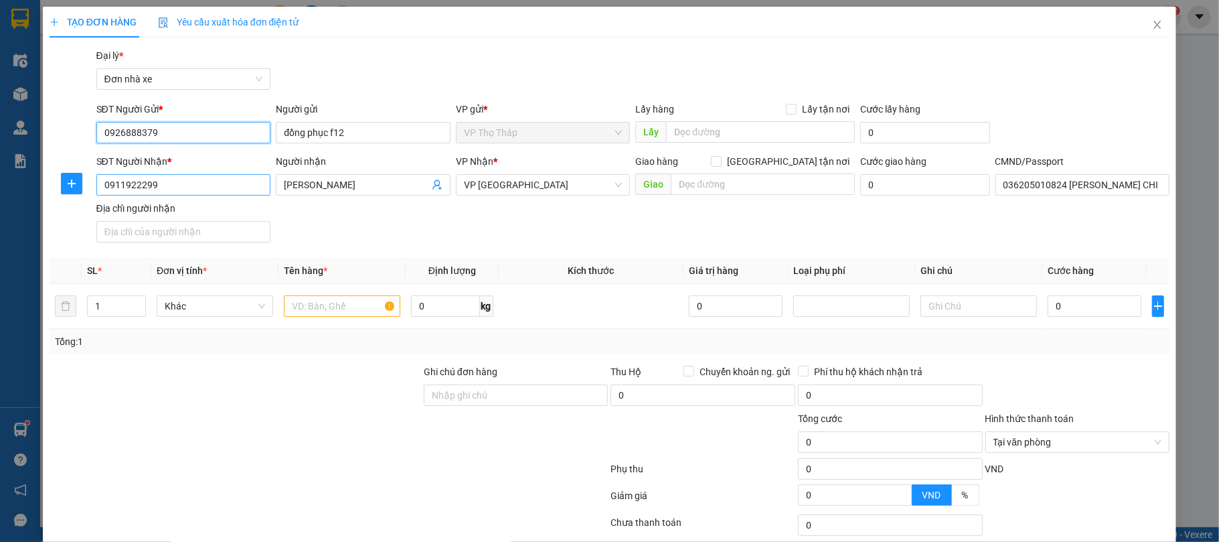 The width and height of the screenshot is (1219, 542). Describe the element at coordinates (516, 395) in the screenshot. I see `input: Ghi chú đơn hàng` at that location.